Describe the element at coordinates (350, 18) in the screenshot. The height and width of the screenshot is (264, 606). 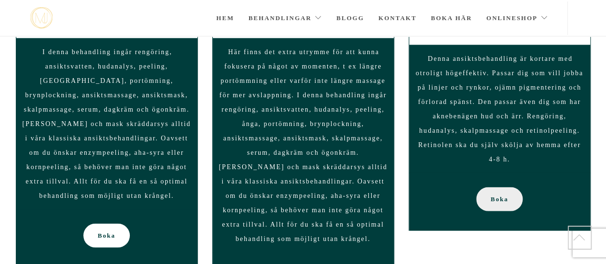
I see `a: Blogg` at that location.